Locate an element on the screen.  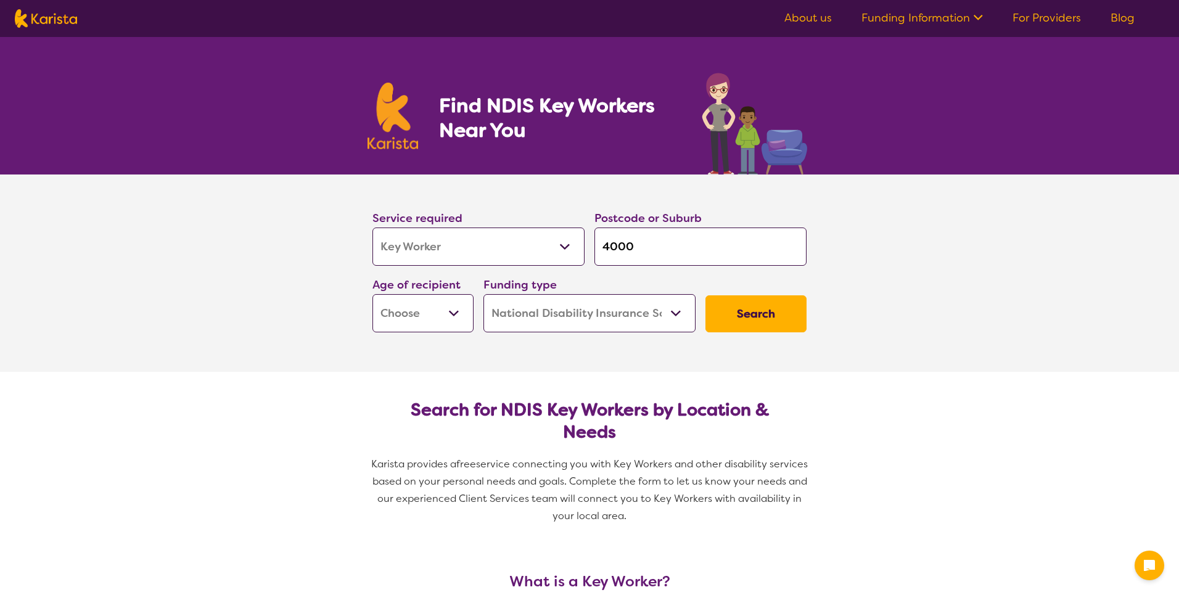
a: Funding Information is located at coordinates (922, 18).